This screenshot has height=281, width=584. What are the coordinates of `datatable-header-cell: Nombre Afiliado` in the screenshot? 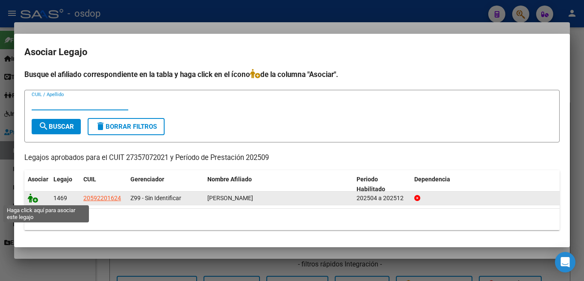 It's located at (278, 184).